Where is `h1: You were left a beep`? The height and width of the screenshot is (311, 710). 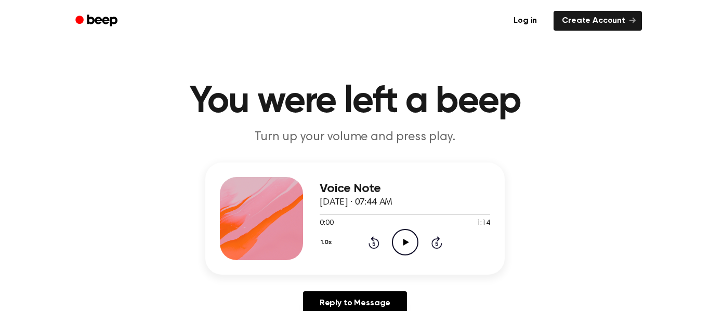
h1: You were left a beep is located at coordinates (355, 102).